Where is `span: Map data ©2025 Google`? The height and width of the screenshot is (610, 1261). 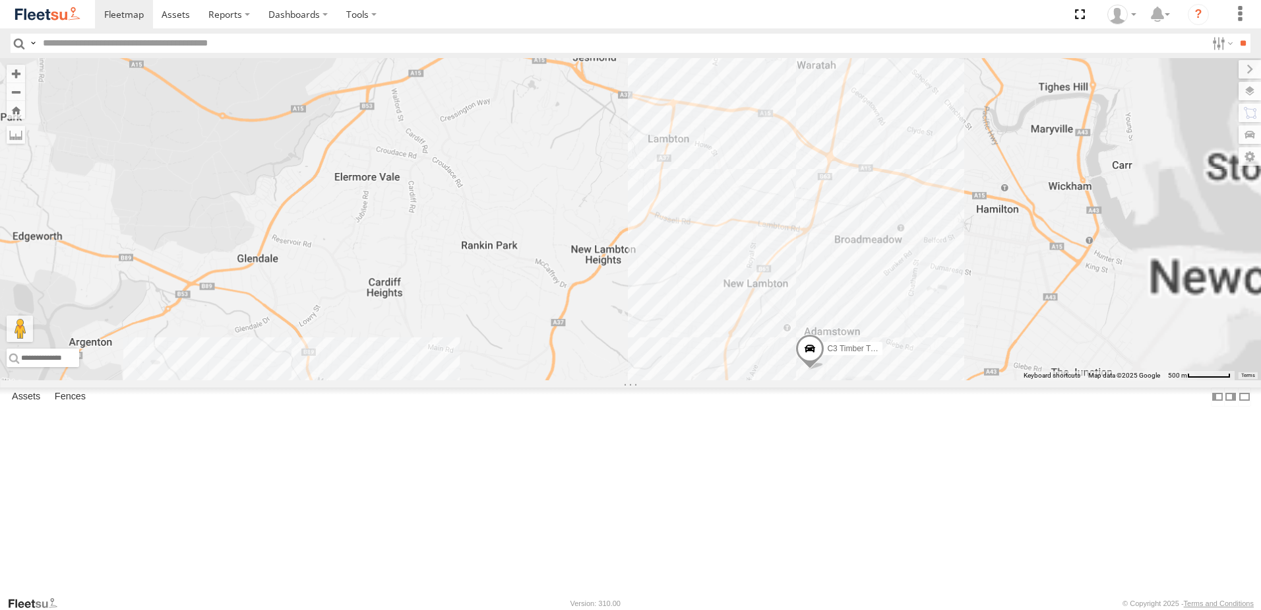
span: Map data ©2025 Google is located at coordinates (1124, 375).